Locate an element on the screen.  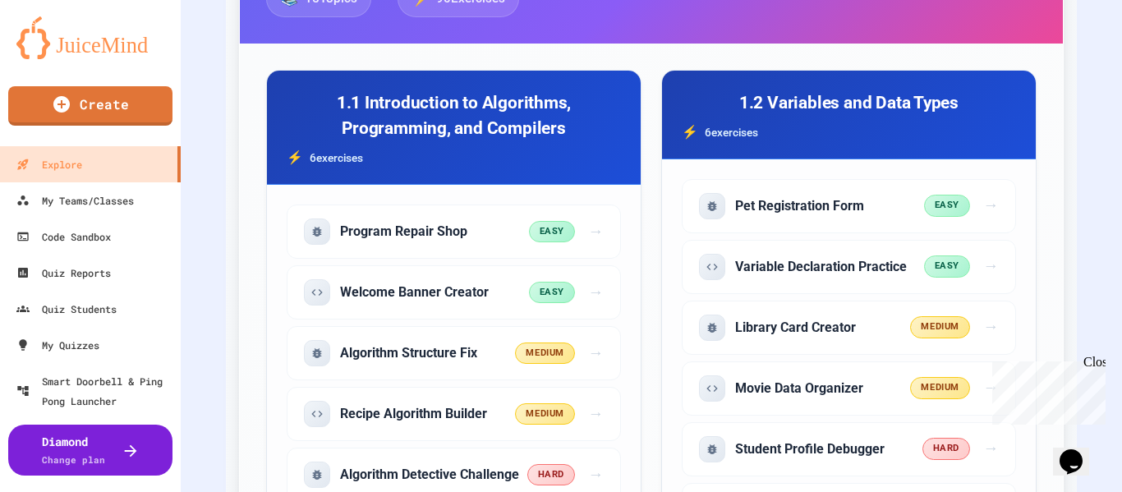
h5: Algorithm Structure Fix is located at coordinates (408, 353).